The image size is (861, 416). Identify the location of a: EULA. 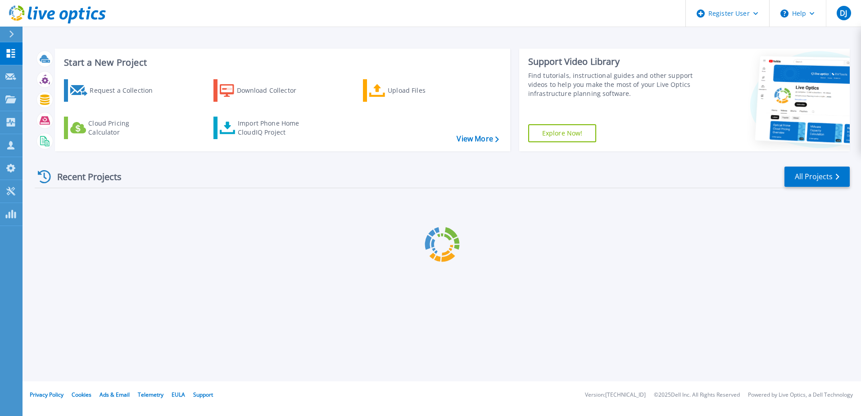
(178, 394).